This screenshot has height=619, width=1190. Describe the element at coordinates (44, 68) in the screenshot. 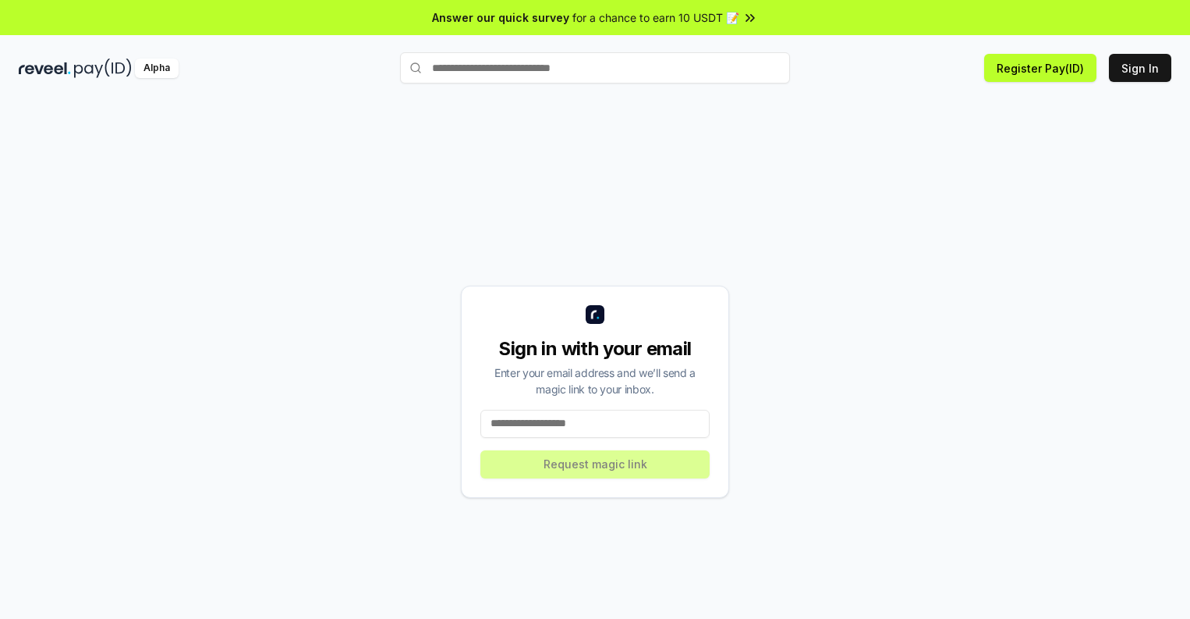

I see `img: reveel_dark` at that location.